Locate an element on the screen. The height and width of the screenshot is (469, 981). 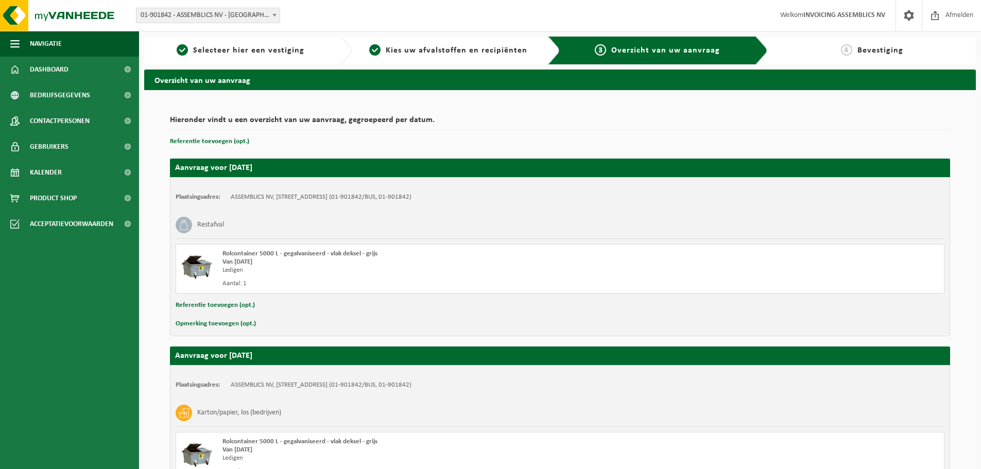
strong: INVOICING ASSEMBLICS NV is located at coordinates (844, 15).